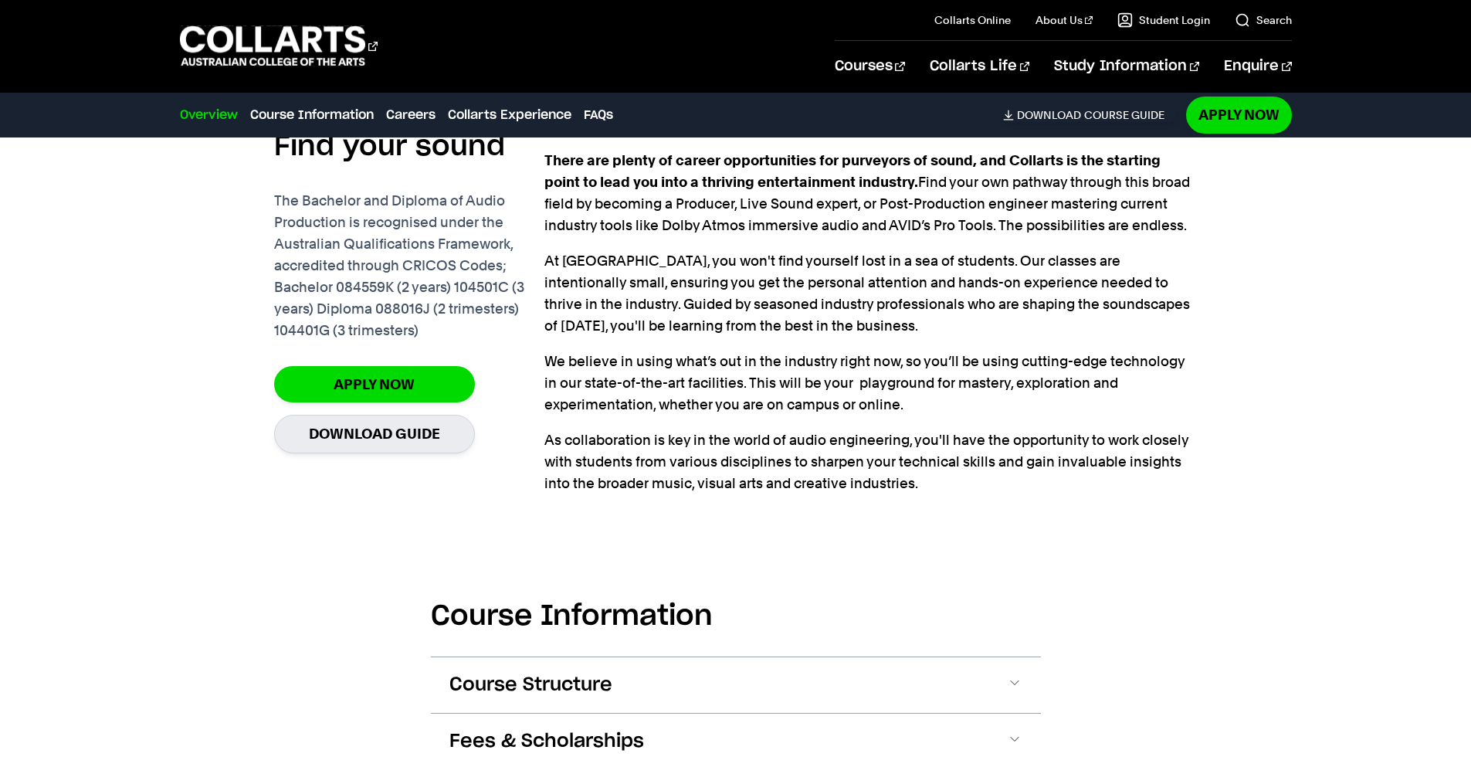 Image resolution: width=1471 pixels, height=767 pixels. I want to click on a: Careers, so click(411, 115).